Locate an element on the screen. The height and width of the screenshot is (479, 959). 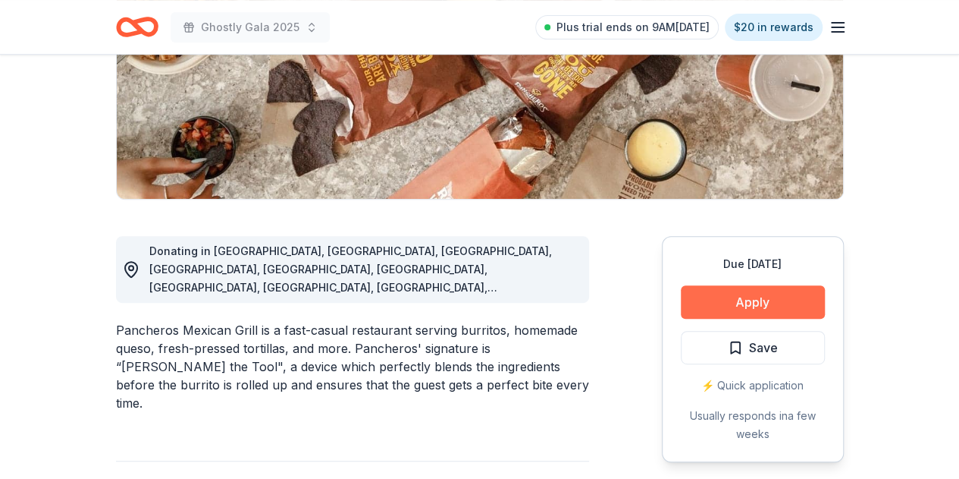
button: Save is located at coordinates (753, 347).